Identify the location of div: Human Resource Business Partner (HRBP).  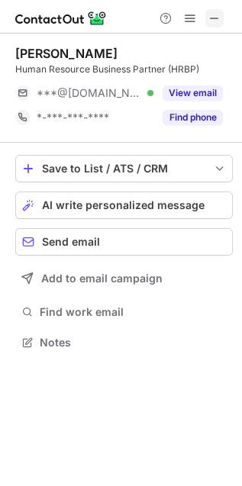
(124, 69).